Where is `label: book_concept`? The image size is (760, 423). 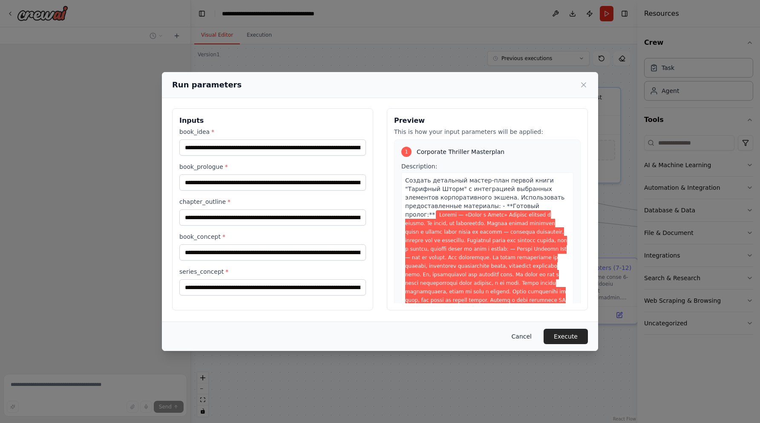
label: book_concept is located at coordinates (273, 237).